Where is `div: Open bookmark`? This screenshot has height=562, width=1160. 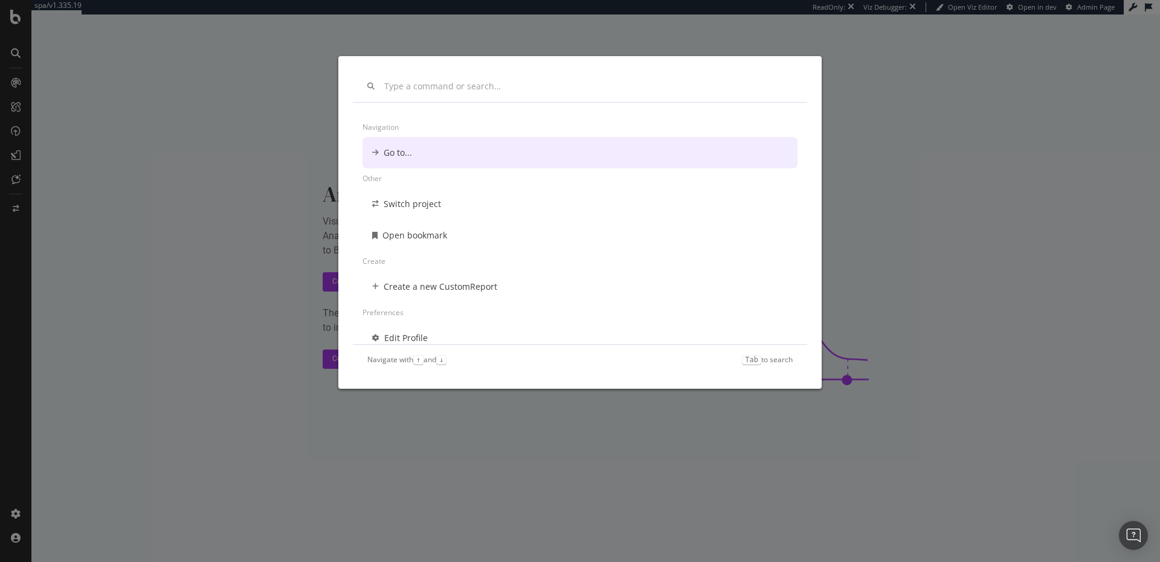
div: Open bookmark is located at coordinates (414, 236).